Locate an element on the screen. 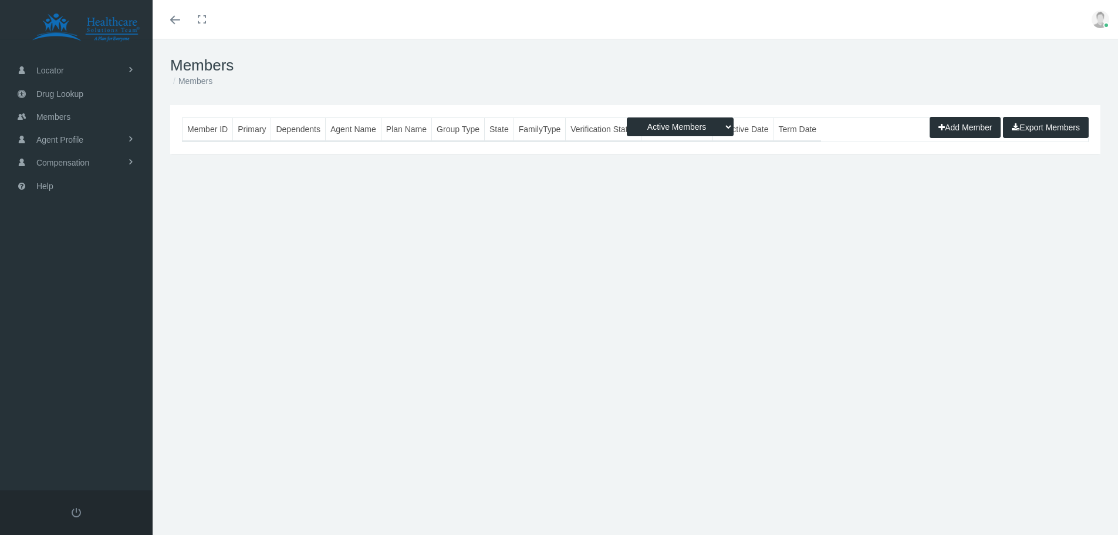 The height and width of the screenshot is (535, 1118). span: Drug Lookup is located at coordinates (60, 94).